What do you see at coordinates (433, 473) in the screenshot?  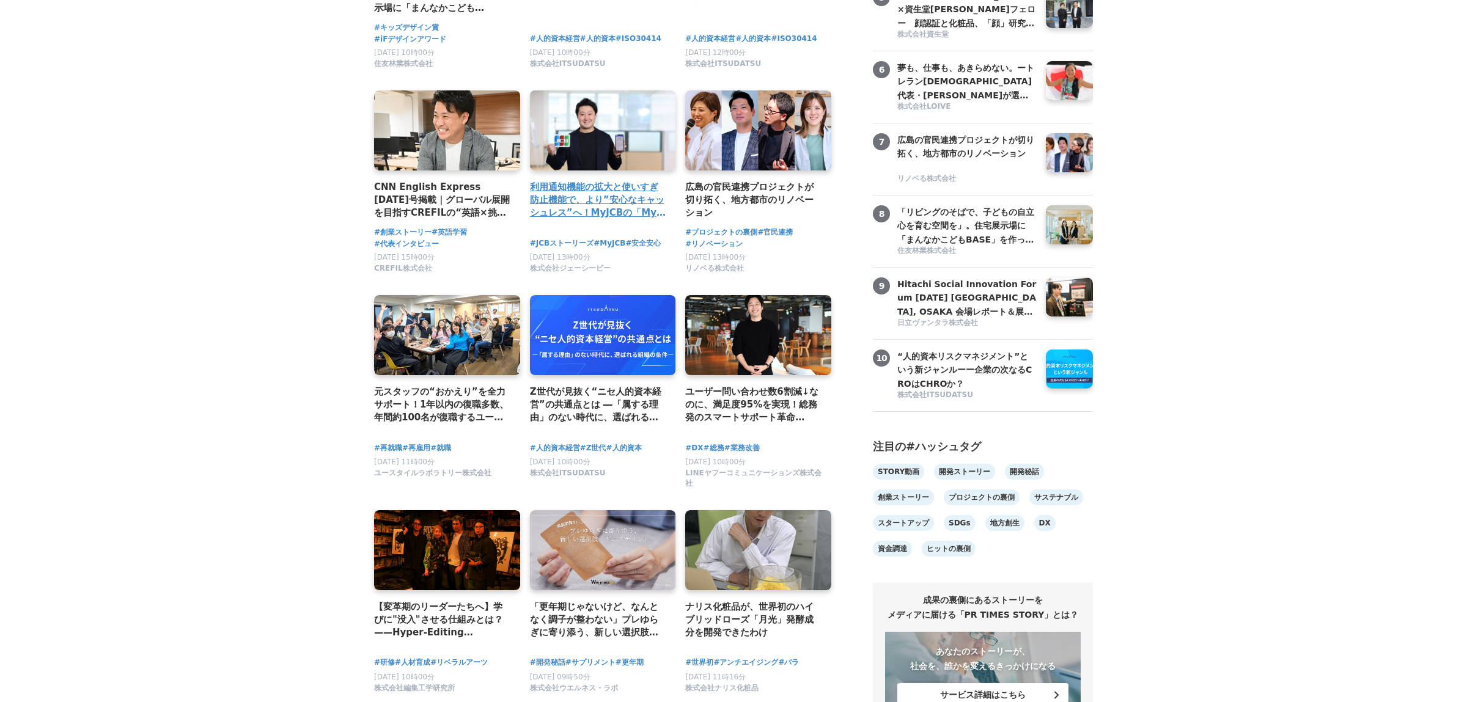 I see `span: ユースタイルラボラトリー株式会社` at bounding box center [433, 473].